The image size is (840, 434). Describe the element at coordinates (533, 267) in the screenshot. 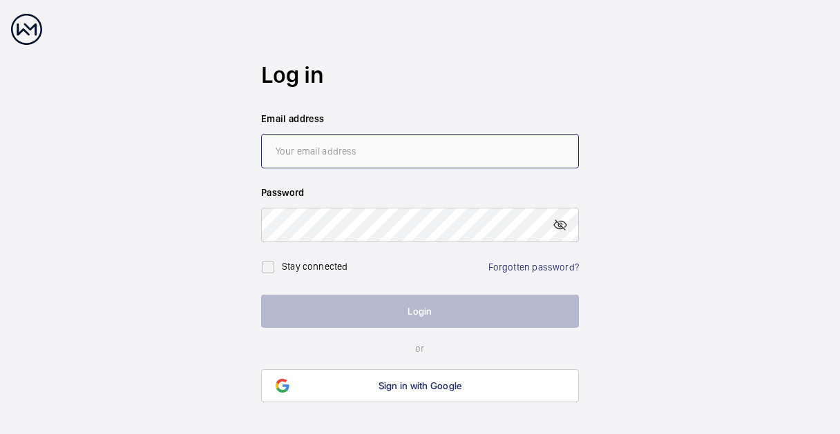

I see `a: Forgotten password?` at that location.